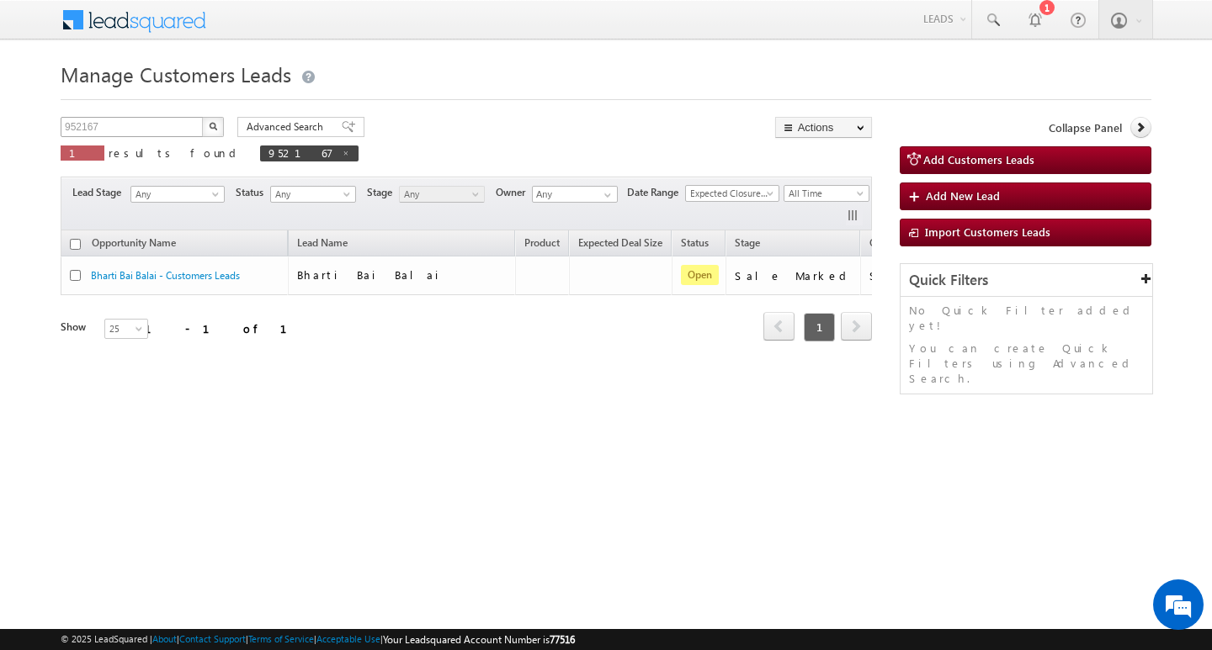  I want to click on span: Date Range, so click(655, 193).